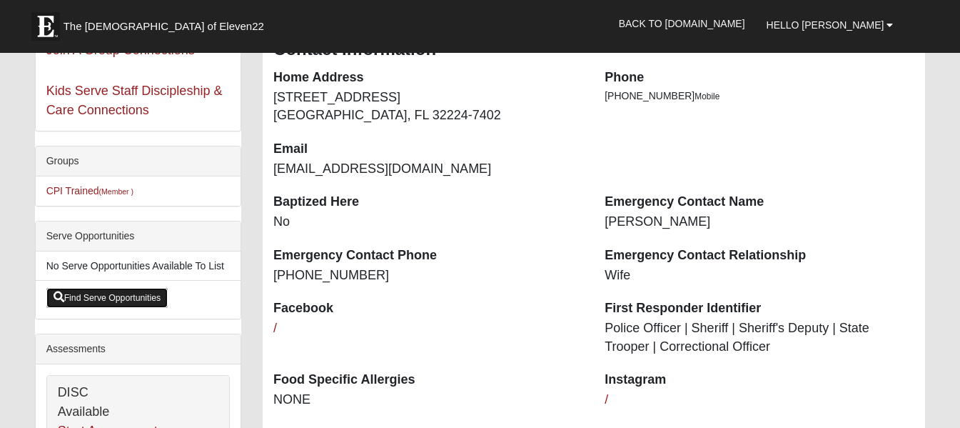 The width and height of the screenshot is (960, 428). I want to click on dt: Home Address, so click(428, 78).